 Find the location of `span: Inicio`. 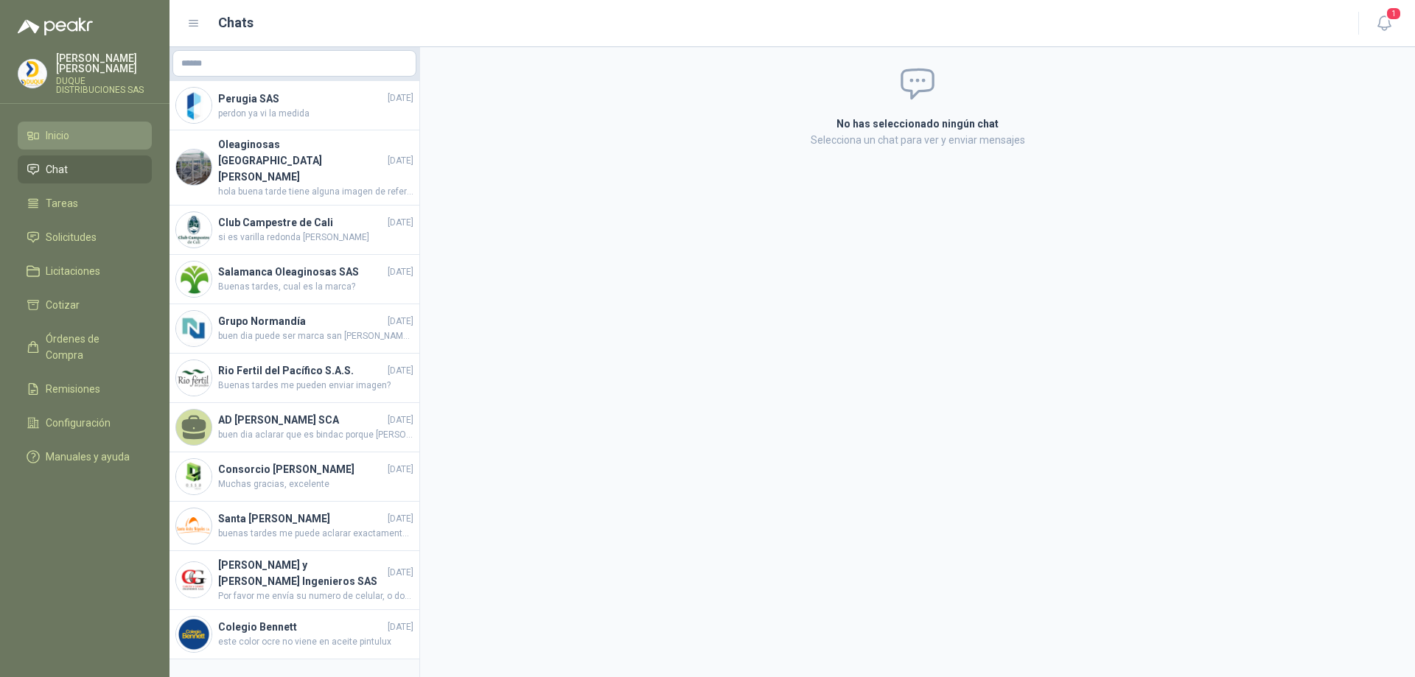

span: Inicio is located at coordinates (57, 136).